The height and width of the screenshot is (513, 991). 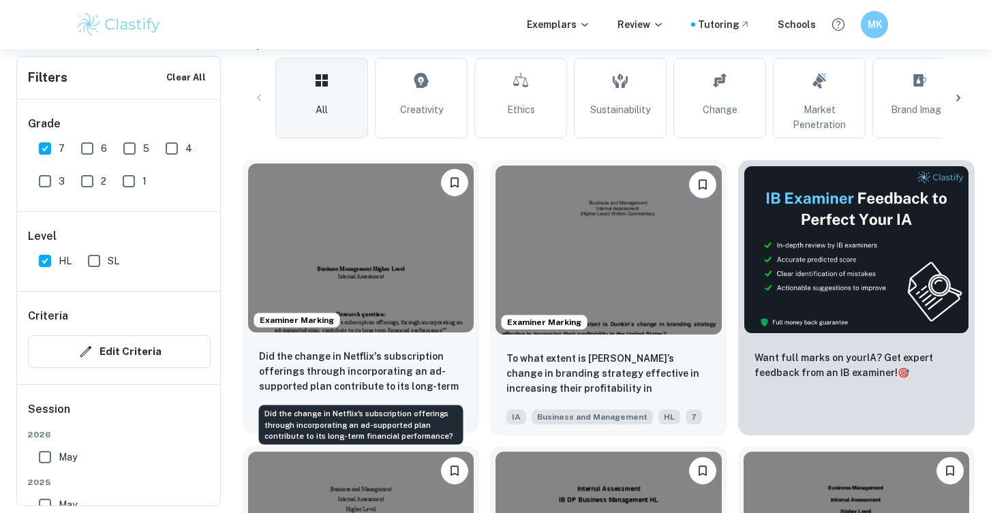 What do you see at coordinates (592, 417) in the screenshot?
I see `span: Business and Management` at bounding box center [592, 417].